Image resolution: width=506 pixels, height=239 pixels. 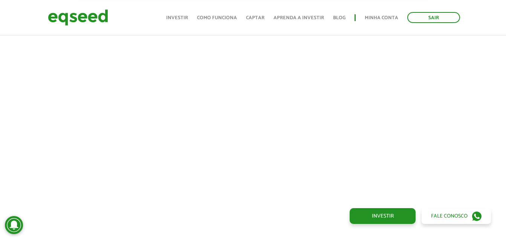 I want to click on a: Minha conta, so click(x=381, y=18).